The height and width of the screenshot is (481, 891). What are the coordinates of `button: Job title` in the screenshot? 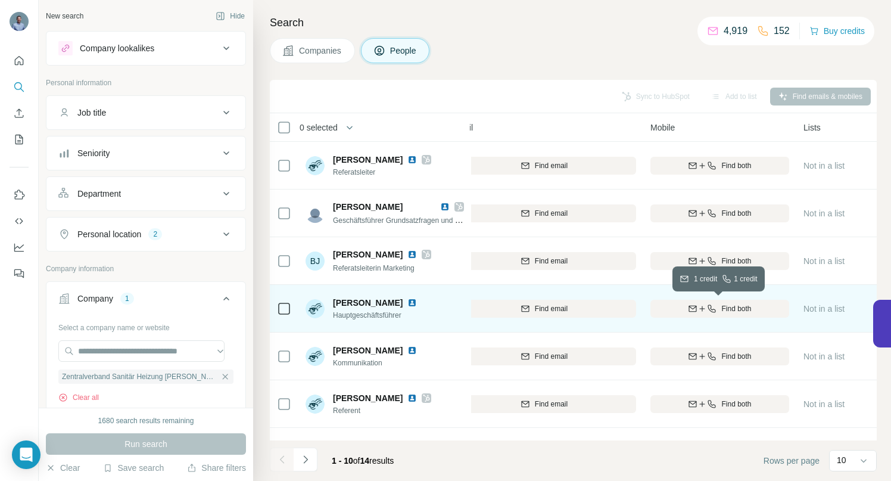 It's located at (146, 113).